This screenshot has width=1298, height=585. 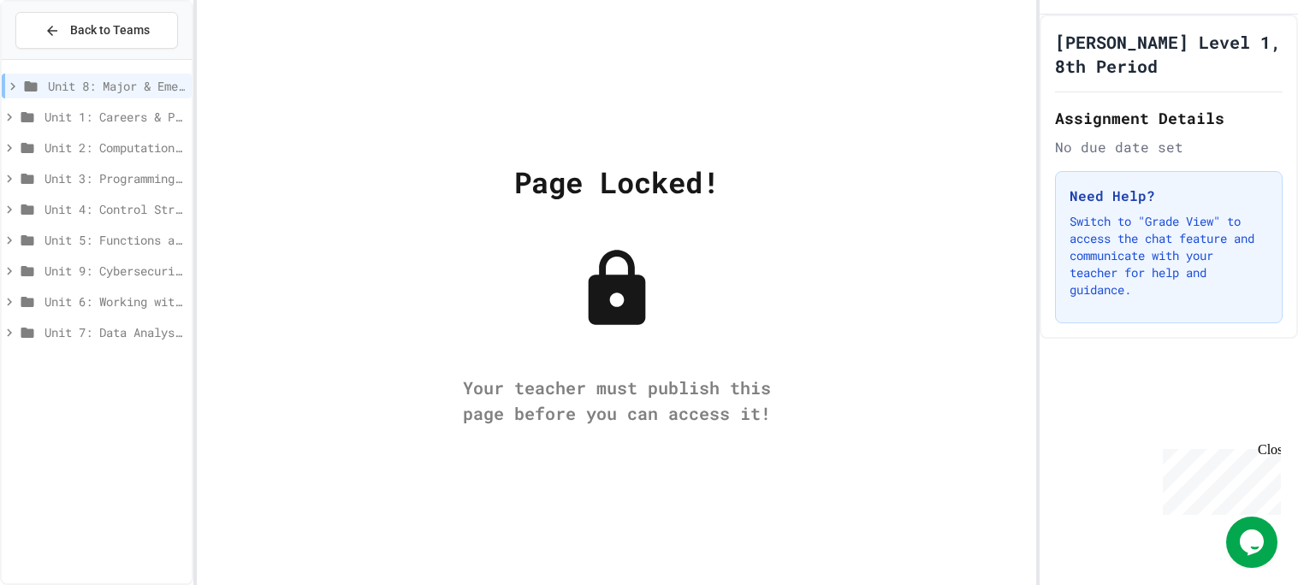 I want to click on span: Unit 3: Programming Fundamentals, so click(x=115, y=178).